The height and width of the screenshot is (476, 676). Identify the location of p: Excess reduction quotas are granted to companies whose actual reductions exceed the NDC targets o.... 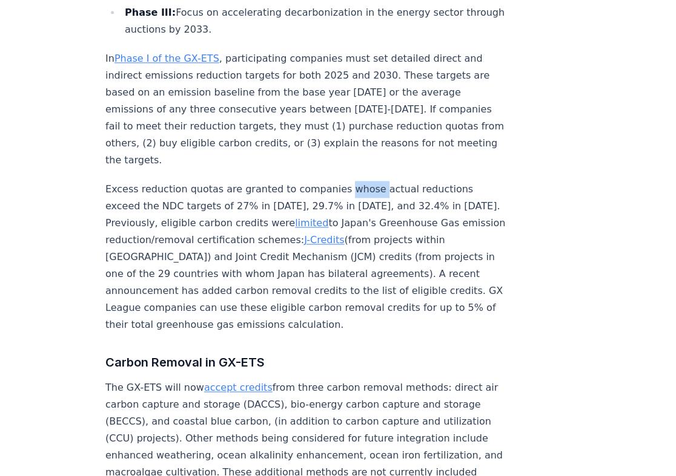
(306, 257).